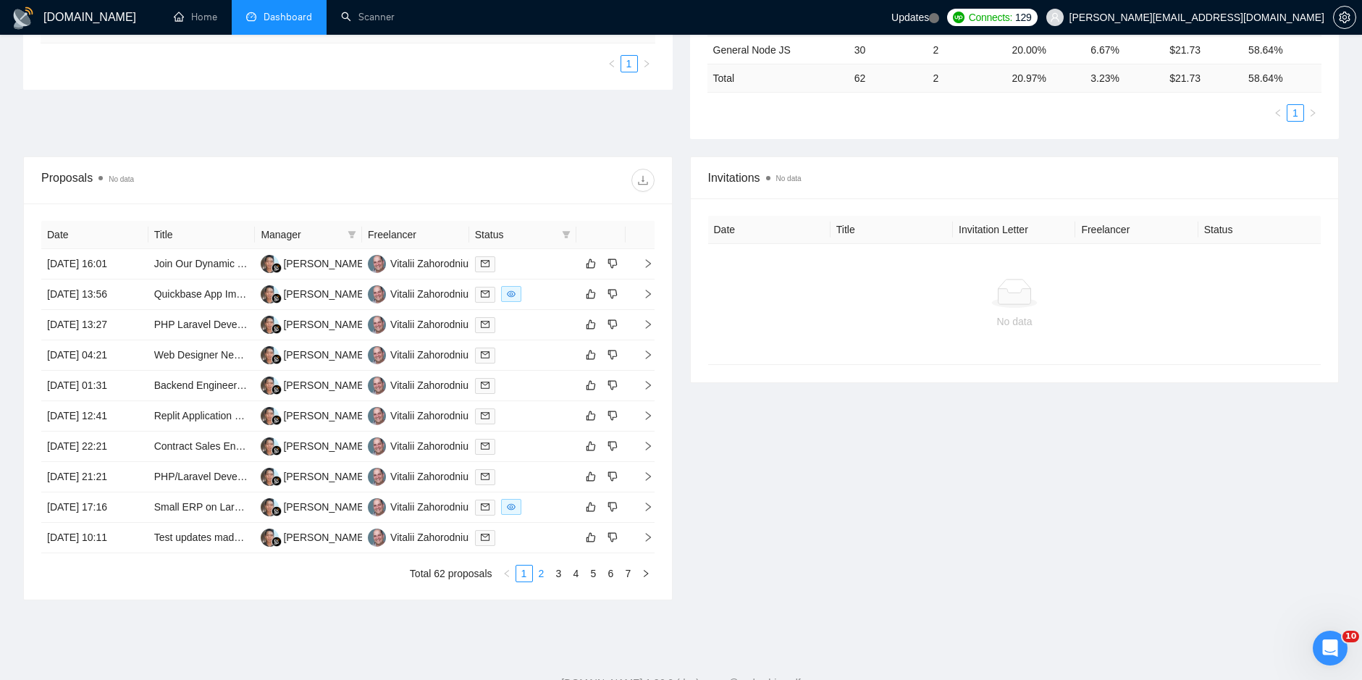  Describe the element at coordinates (263, 415) in the screenshot. I see `a: Replit Application Deployment Specialist Needed` at that location.